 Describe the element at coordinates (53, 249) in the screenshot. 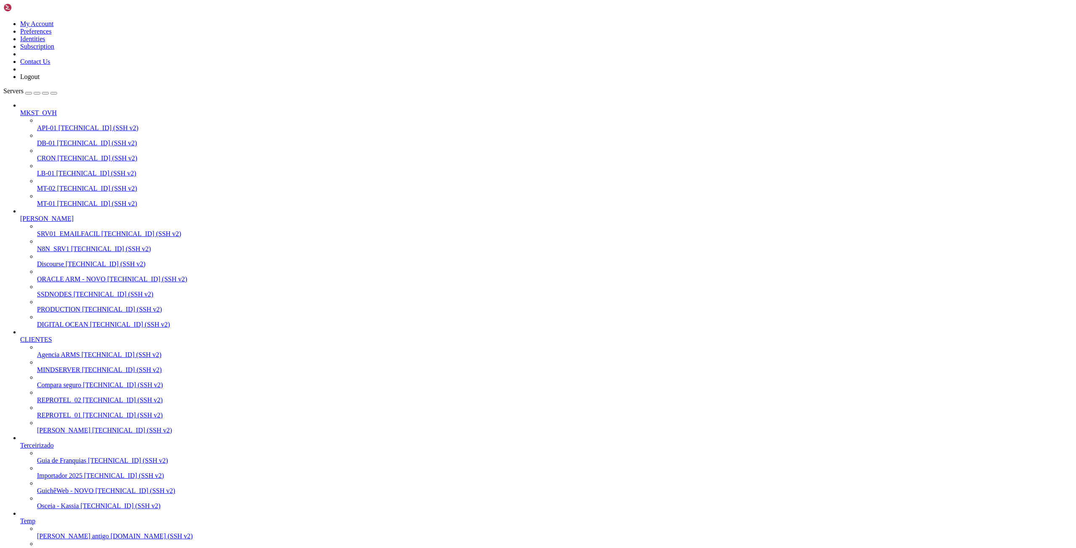

I see `span: N8N_SRV1` at that location.